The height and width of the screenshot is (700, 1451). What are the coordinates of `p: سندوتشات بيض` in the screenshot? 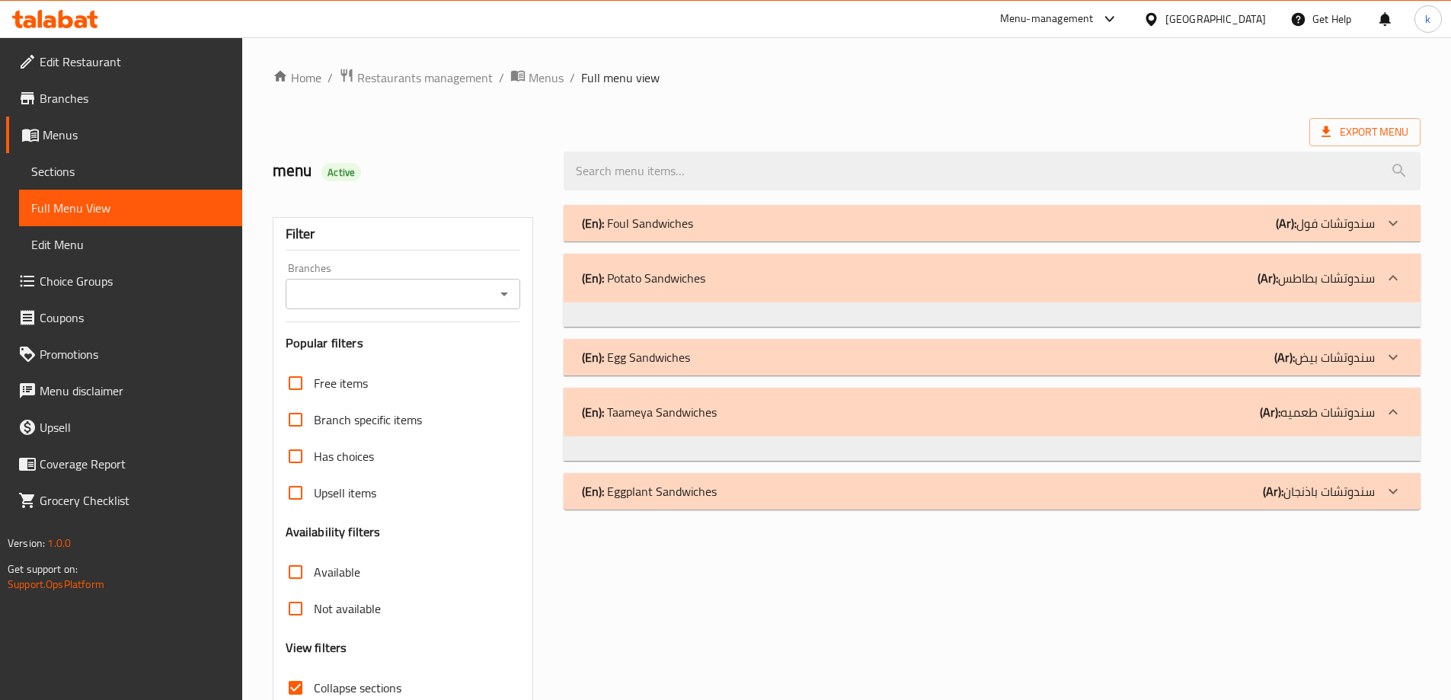 It's located at (1324, 357).